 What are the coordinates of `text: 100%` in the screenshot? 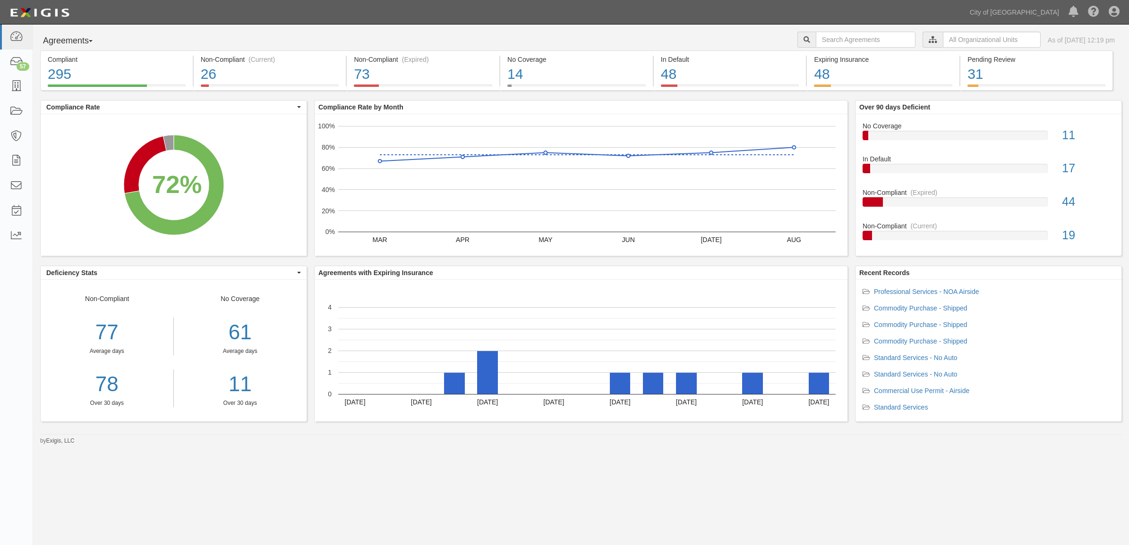 It's located at (326, 126).